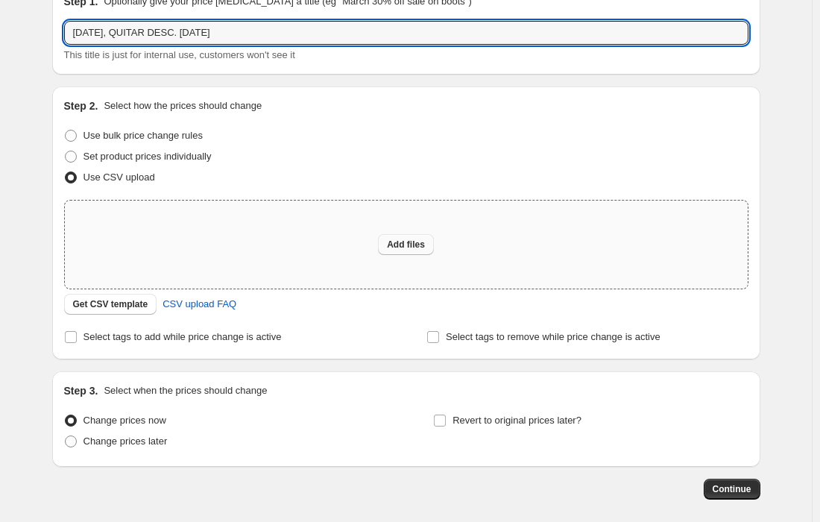 The width and height of the screenshot is (820, 522). Describe the element at coordinates (185, 391) in the screenshot. I see `p: Select when the prices should change` at that location.